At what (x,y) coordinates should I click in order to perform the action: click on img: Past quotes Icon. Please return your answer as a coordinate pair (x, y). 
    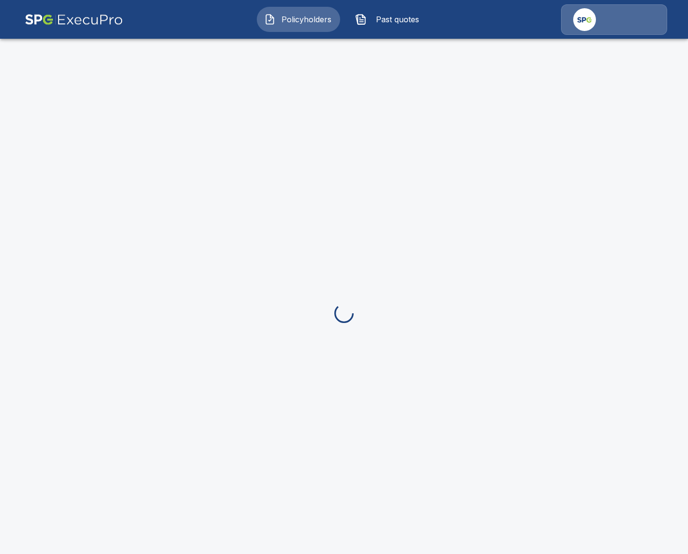
    Looking at the image, I should click on (361, 19).